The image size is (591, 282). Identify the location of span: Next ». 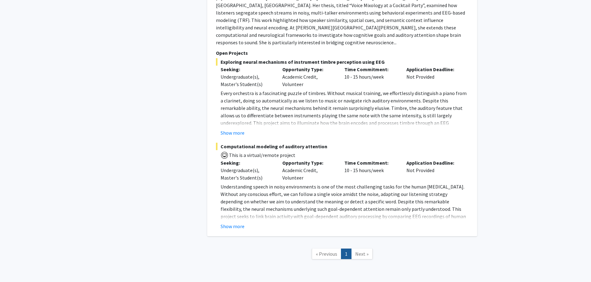
(361, 254).